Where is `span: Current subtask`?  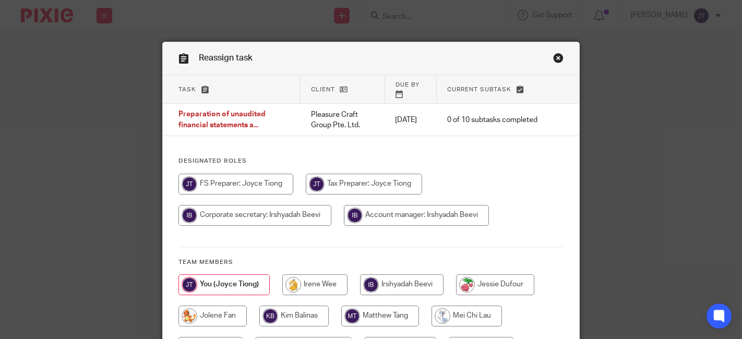
span: Current subtask is located at coordinates (479, 89).